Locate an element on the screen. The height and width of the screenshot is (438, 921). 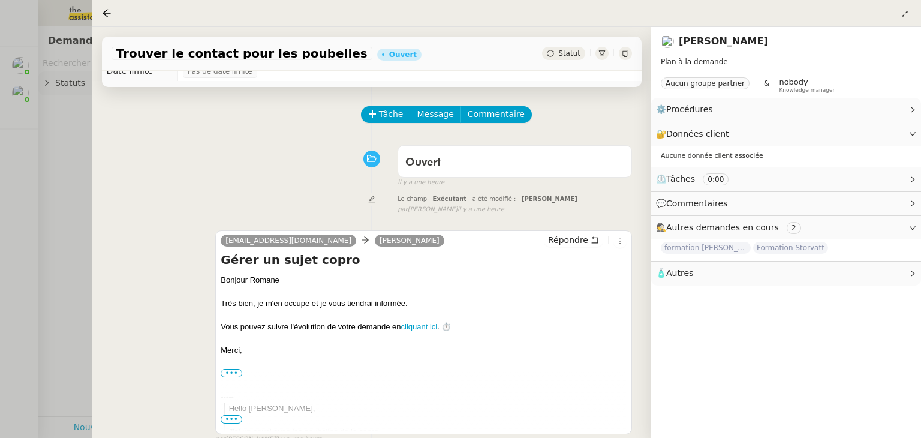
span: Tâche is located at coordinates (391, 114).